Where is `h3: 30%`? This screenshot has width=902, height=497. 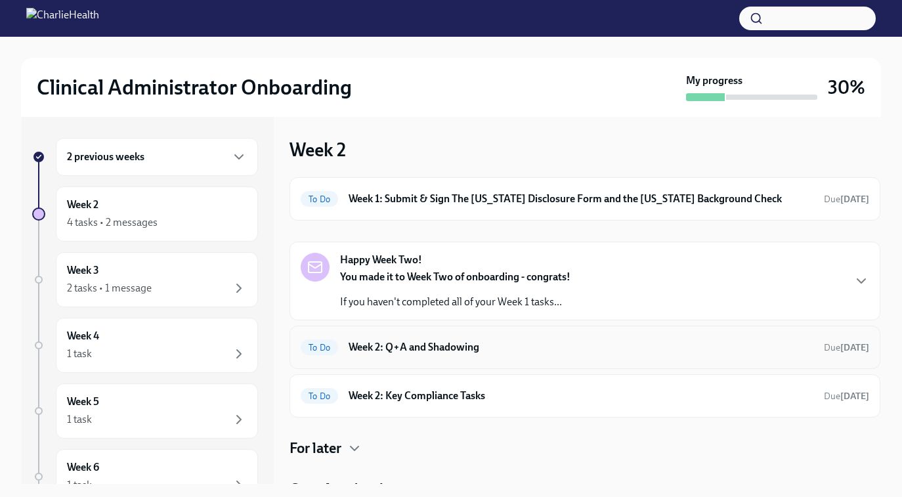 h3: 30% is located at coordinates (846, 87).